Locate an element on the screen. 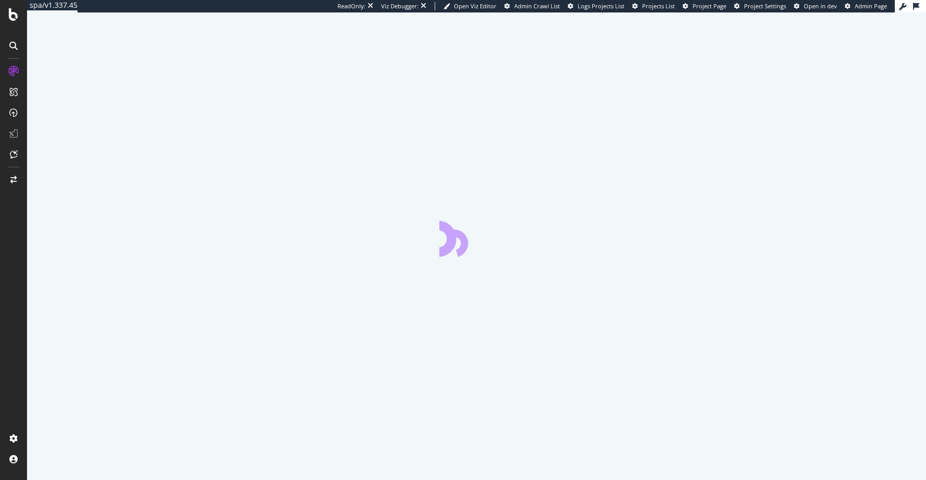 This screenshot has height=480, width=926. a: Open in dev is located at coordinates (815, 6).